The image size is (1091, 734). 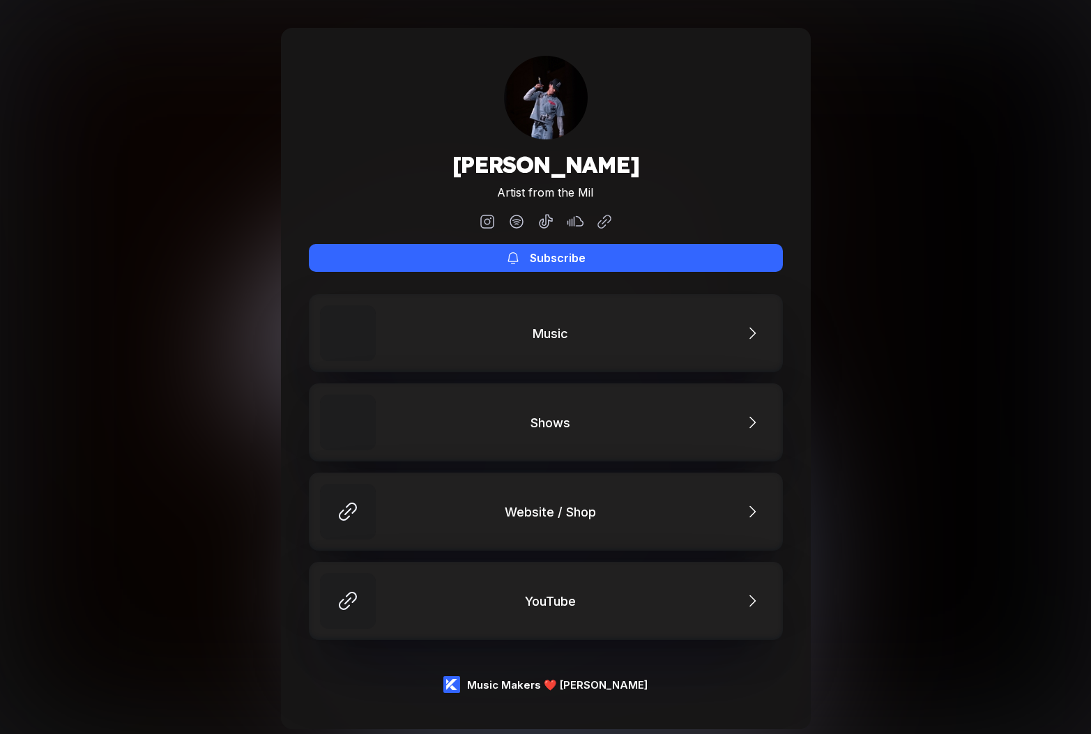 What do you see at coordinates (546, 98) in the screenshot?
I see `img: 160x160` at bounding box center [546, 98].